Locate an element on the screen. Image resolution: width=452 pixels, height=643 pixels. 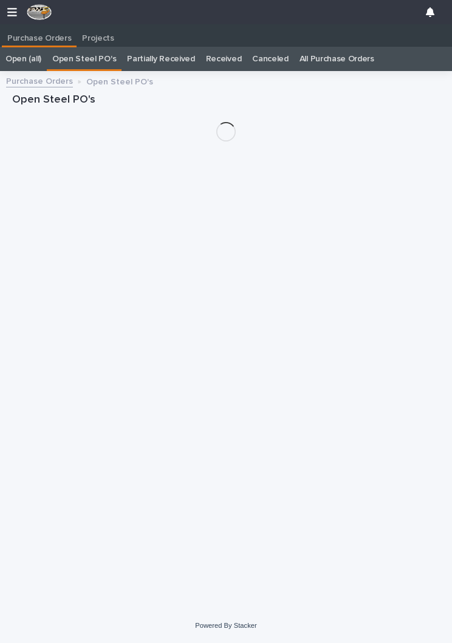
a: Canceled is located at coordinates (270, 59).